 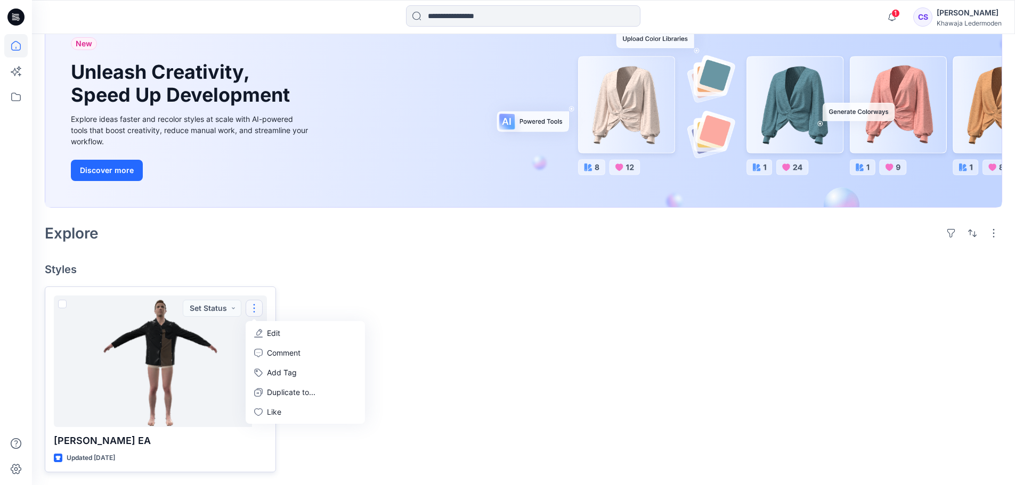 I want to click on p: Edit, so click(x=273, y=333).